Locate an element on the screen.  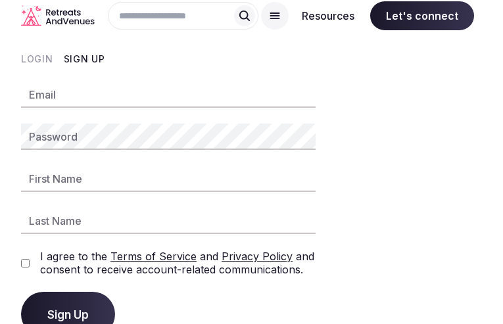
a: Terms of Service is located at coordinates (153, 257).